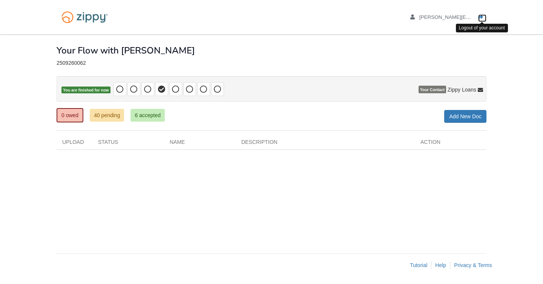 This screenshot has width=543, height=284. Describe the element at coordinates (440, 265) in the screenshot. I see `a: Help` at that location.